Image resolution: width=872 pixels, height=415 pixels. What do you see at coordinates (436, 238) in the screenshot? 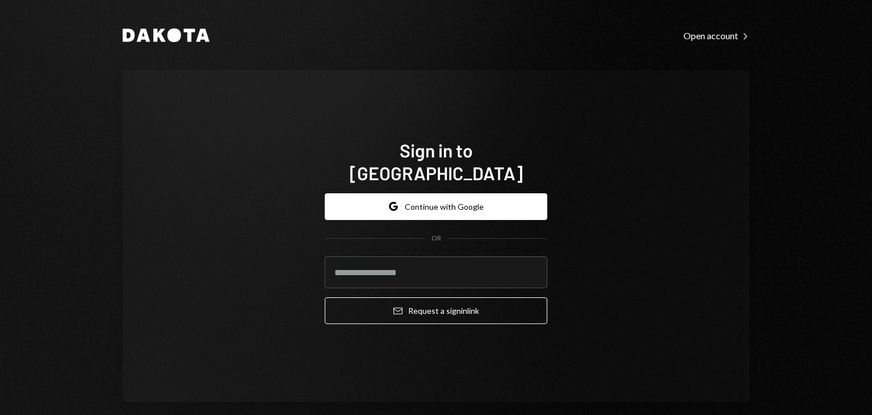
I see `div: OR` at bounding box center [436, 238].